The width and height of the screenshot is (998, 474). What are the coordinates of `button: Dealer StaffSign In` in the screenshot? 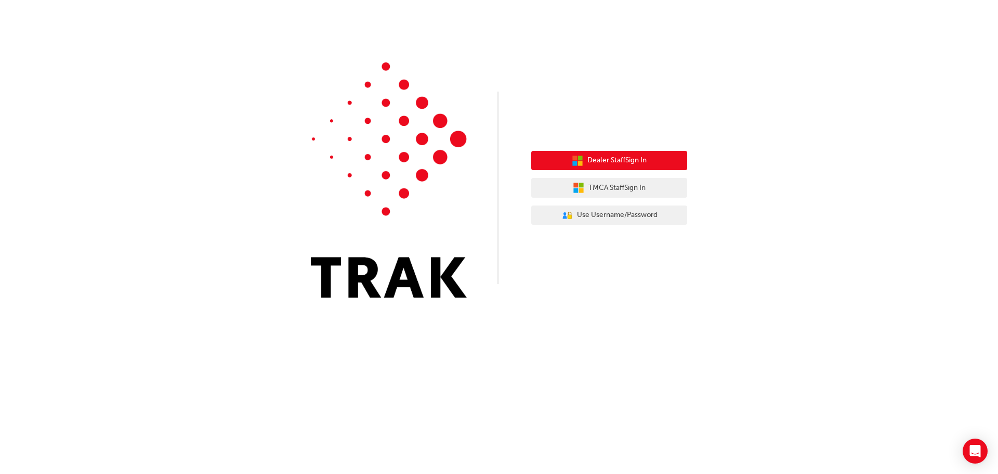 It's located at (609, 161).